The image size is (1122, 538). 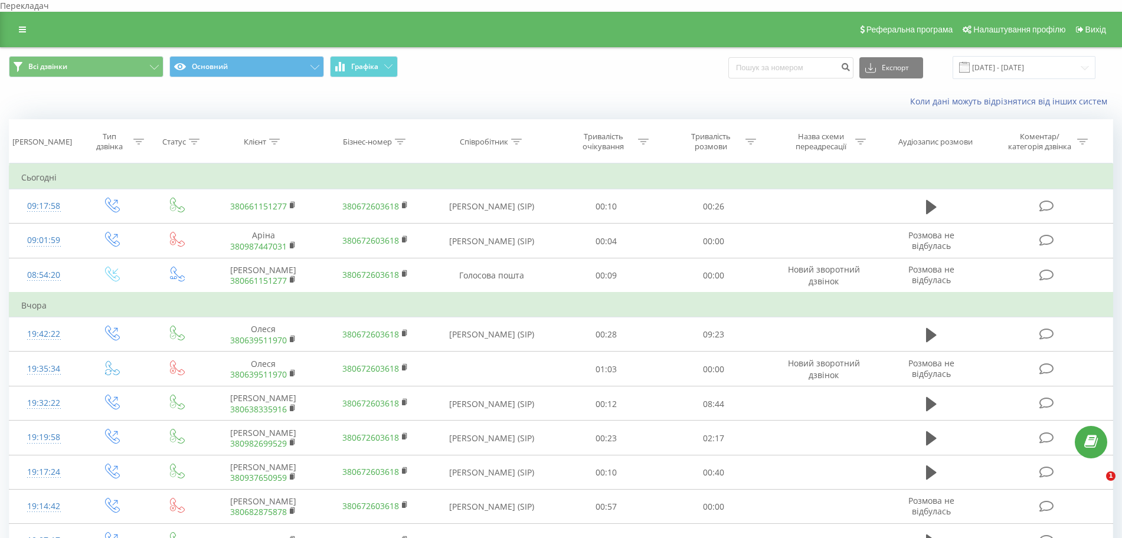 What do you see at coordinates (891, 68) in the screenshot?
I see `button: Експорт` at bounding box center [891, 68].